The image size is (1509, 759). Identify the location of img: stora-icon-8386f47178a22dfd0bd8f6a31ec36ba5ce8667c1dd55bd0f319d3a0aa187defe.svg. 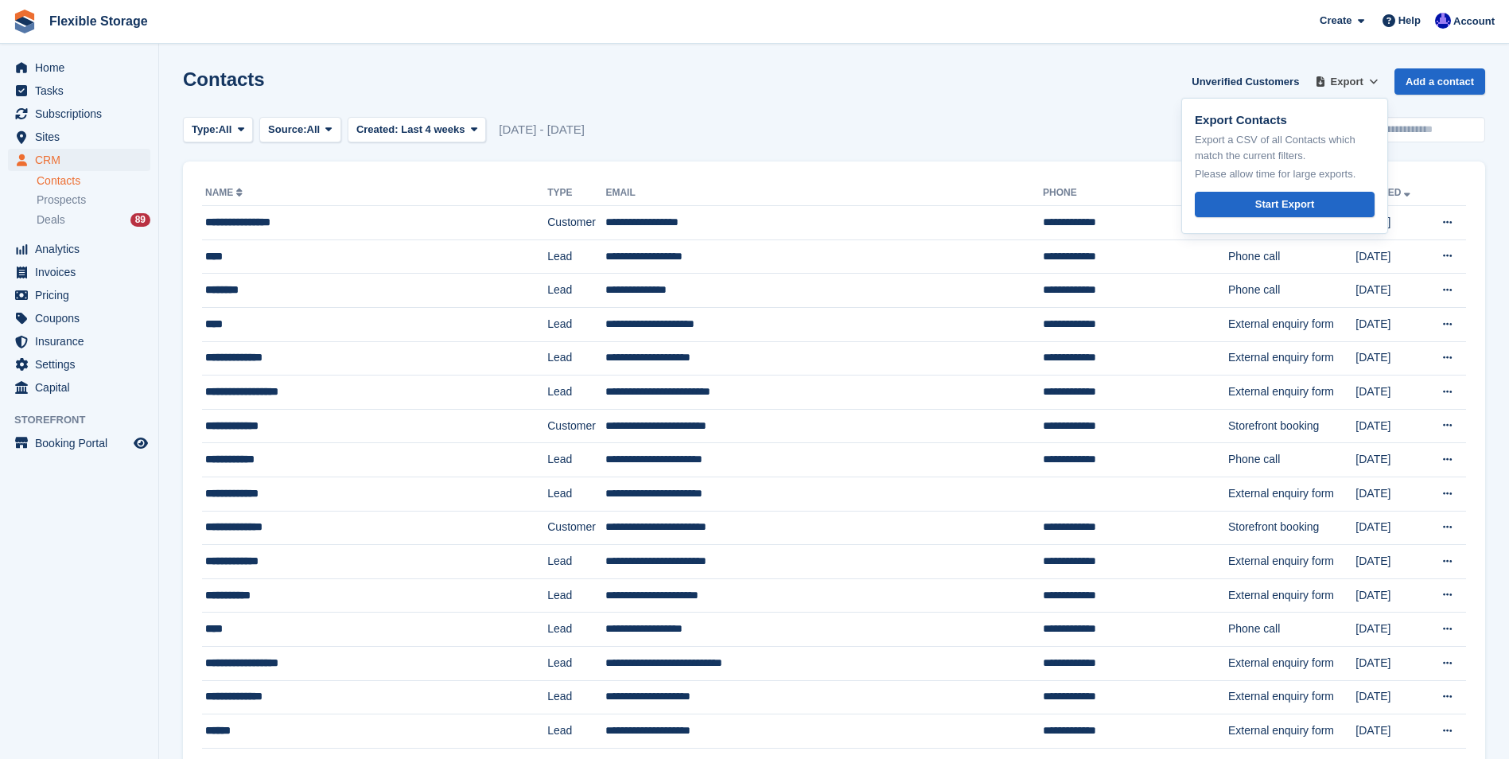
(25, 21).